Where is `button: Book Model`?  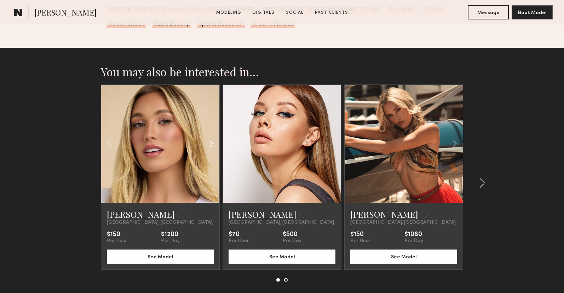
button: Book Model is located at coordinates (532, 12).